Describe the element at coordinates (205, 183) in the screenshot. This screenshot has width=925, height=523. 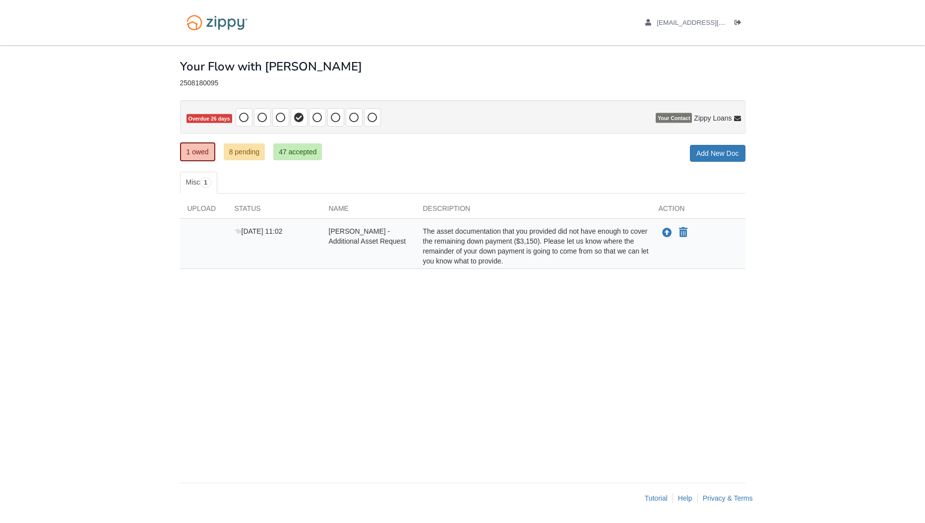
I see `span: 1` at that location.